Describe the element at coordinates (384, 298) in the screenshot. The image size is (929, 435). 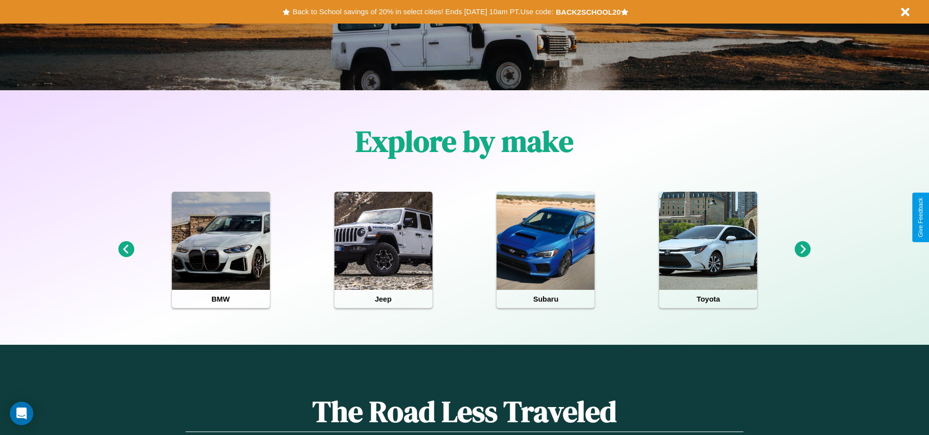
I see `h4: Jeep` at that location.